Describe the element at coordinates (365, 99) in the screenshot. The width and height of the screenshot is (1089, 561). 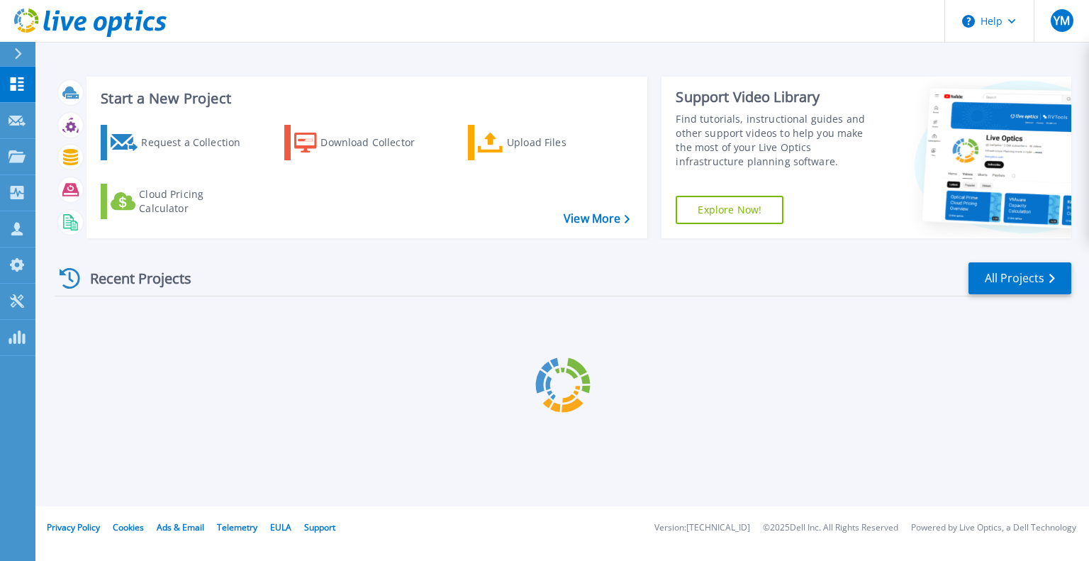
I see `h3: Start a New Project` at that location.